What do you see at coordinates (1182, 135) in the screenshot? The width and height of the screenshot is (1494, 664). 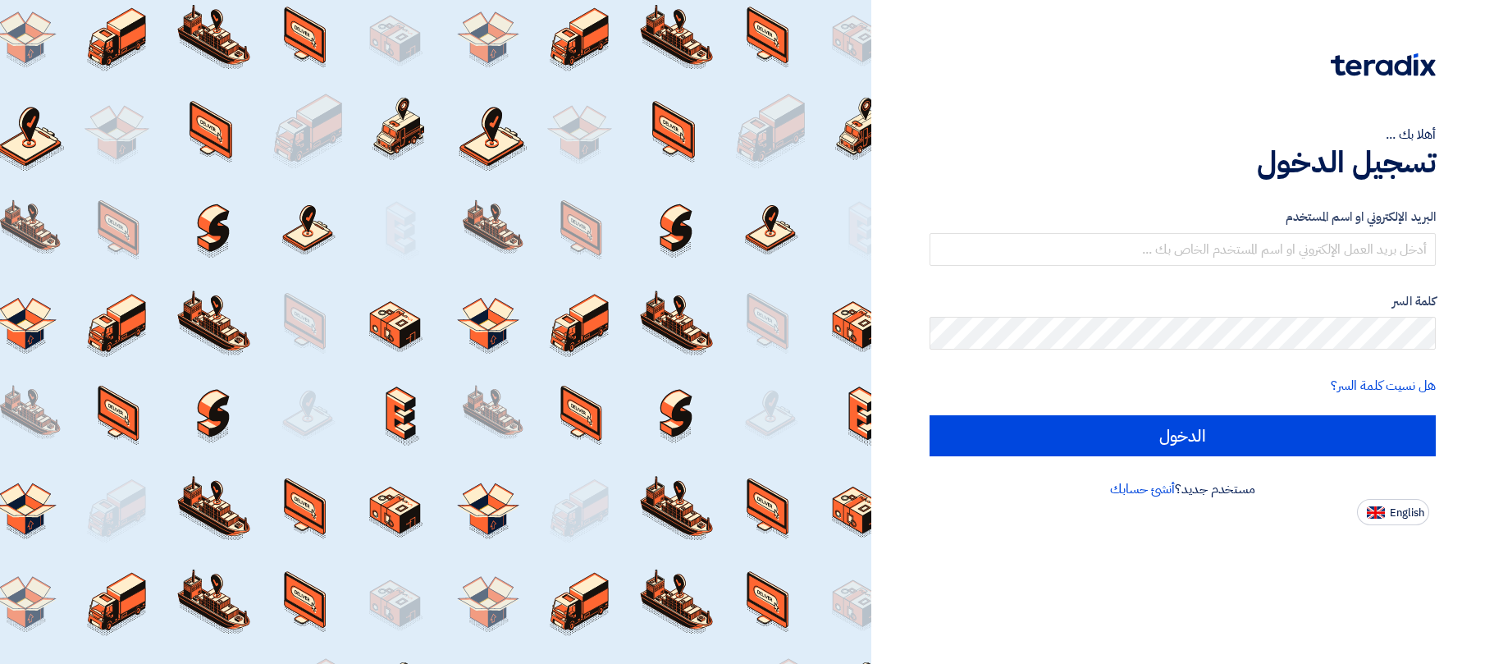 I see `div: أهلا بك ...` at bounding box center [1182, 135].